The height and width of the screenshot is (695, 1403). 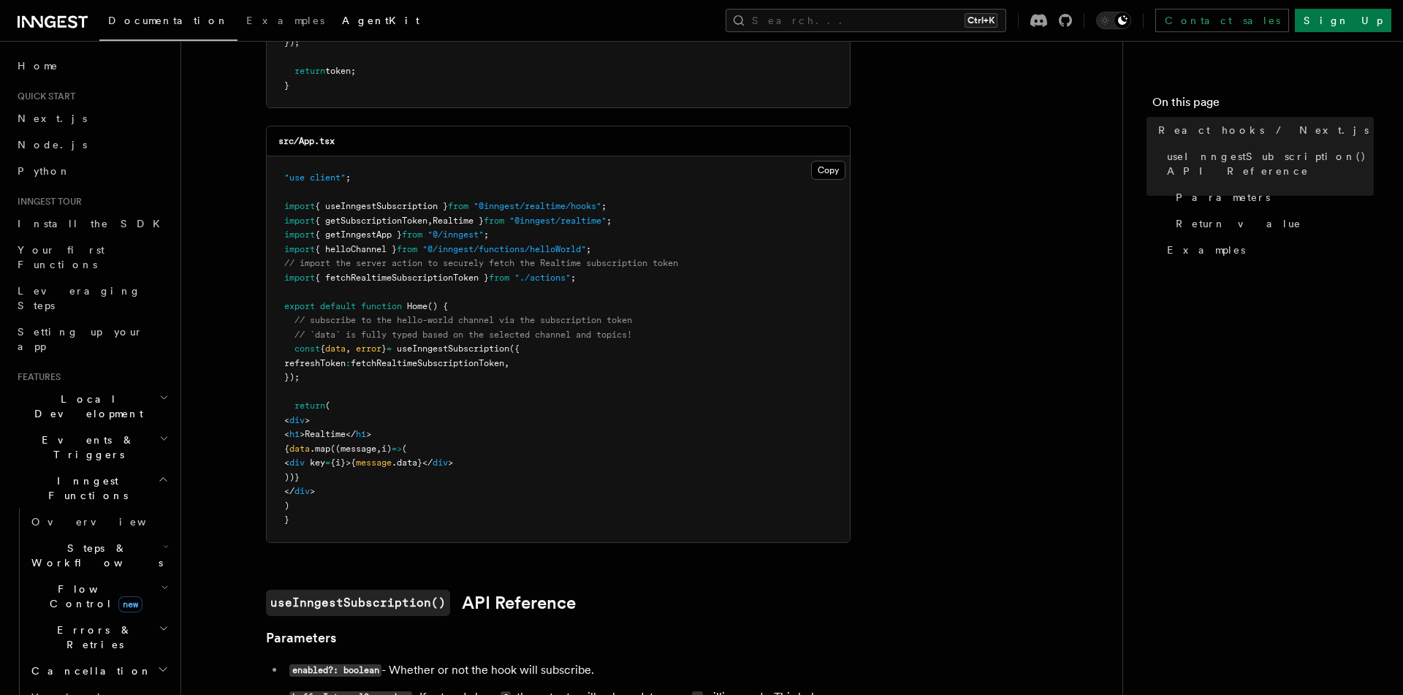 What do you see at coordinates (356, 249) in the screenshot?
I see `span: { helloChannel }` at bounding box center [356, 249].